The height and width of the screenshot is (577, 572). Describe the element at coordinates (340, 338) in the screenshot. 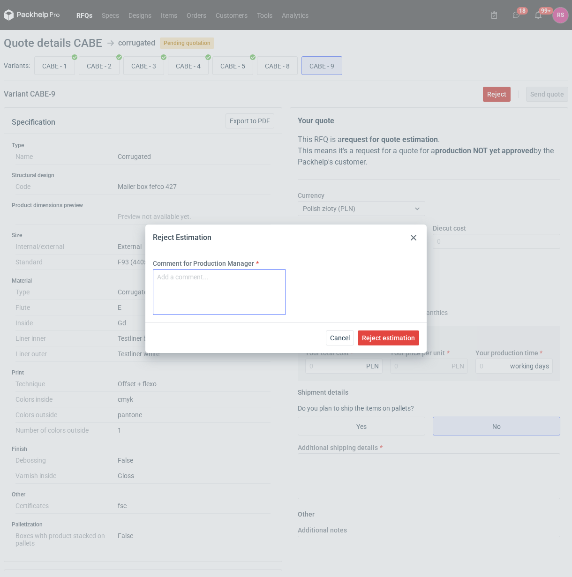

I see `button: Cancel` at that location.